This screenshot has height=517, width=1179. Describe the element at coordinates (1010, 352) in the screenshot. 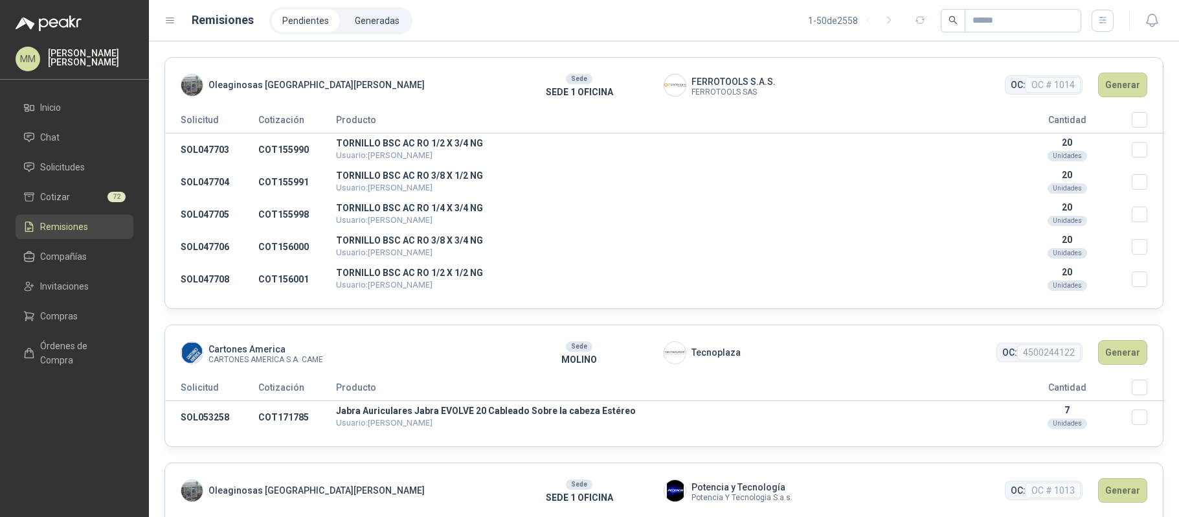

I see `span: OC:` at that location.